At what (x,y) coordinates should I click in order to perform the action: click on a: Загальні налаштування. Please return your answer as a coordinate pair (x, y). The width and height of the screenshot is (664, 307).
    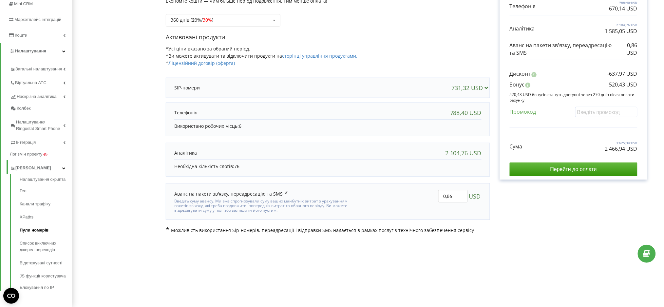
    Looking at the image, I should click on (41, 68).